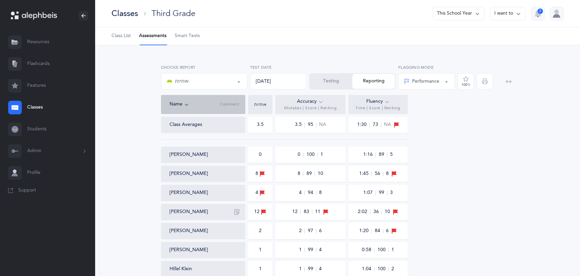 This screenshot has height=276, width=580. What do you see at coordinates (364, 211) in the screenshot?
I see `span: 2:02` at bounding box center [364, 211].